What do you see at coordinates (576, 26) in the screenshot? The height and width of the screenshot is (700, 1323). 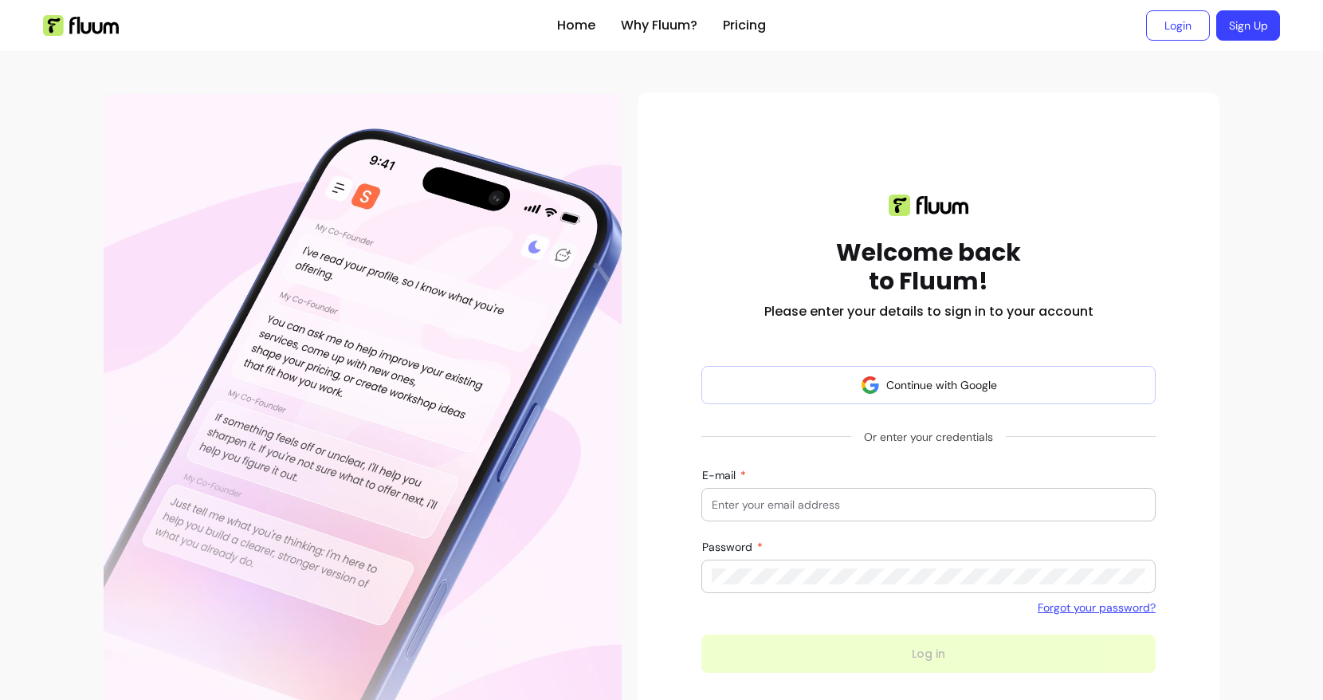 I see `a: Home` at bounding box center [576, 26].